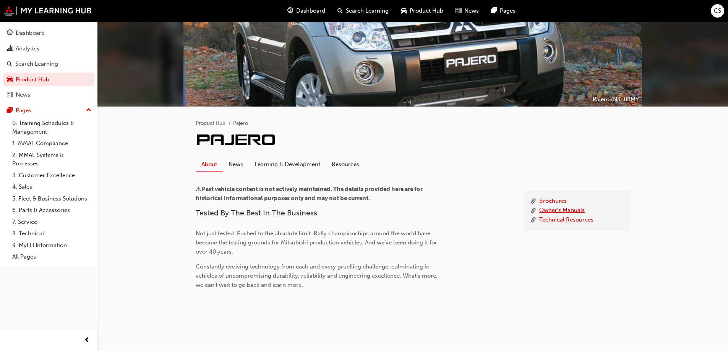 The height and width of the screenshot is (351, 728). Describe the element at coordinates (37, 64) in the screenshot. I see `div: Search Learning` at that location.